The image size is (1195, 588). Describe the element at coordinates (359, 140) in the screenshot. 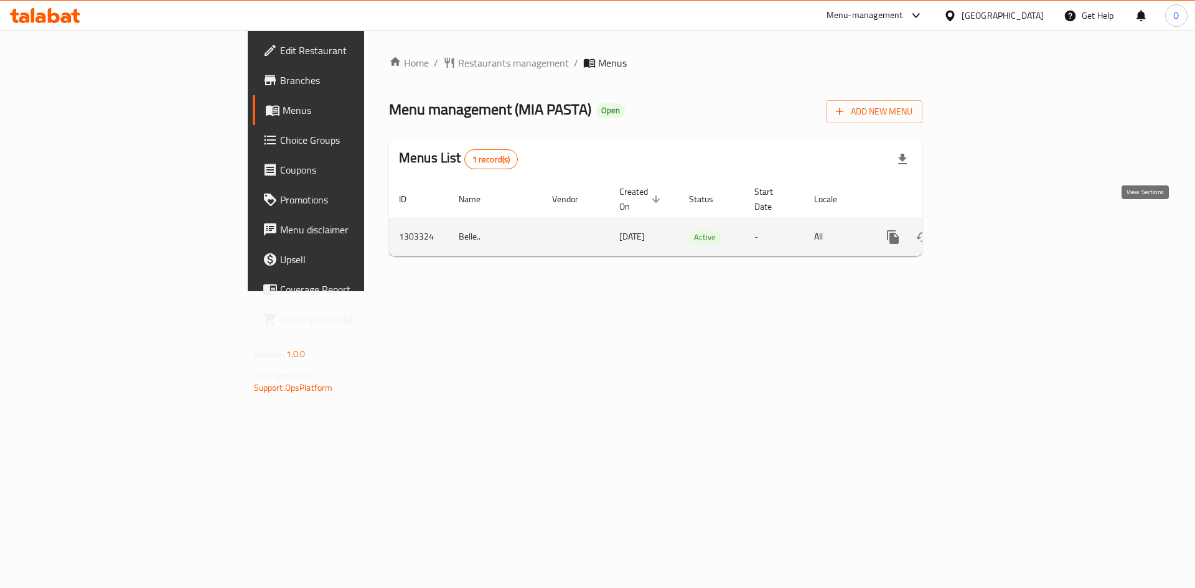

I see `span: Choice Groups` at that location.